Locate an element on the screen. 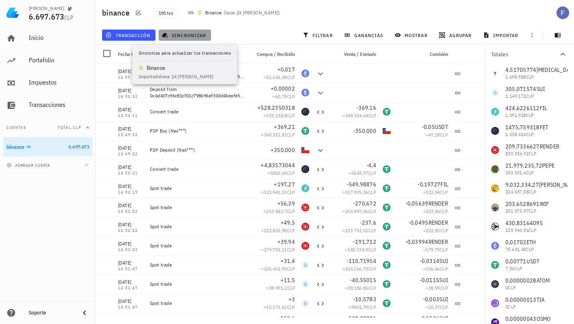  span: agregar cuenta is located at coordinates (29, 165).